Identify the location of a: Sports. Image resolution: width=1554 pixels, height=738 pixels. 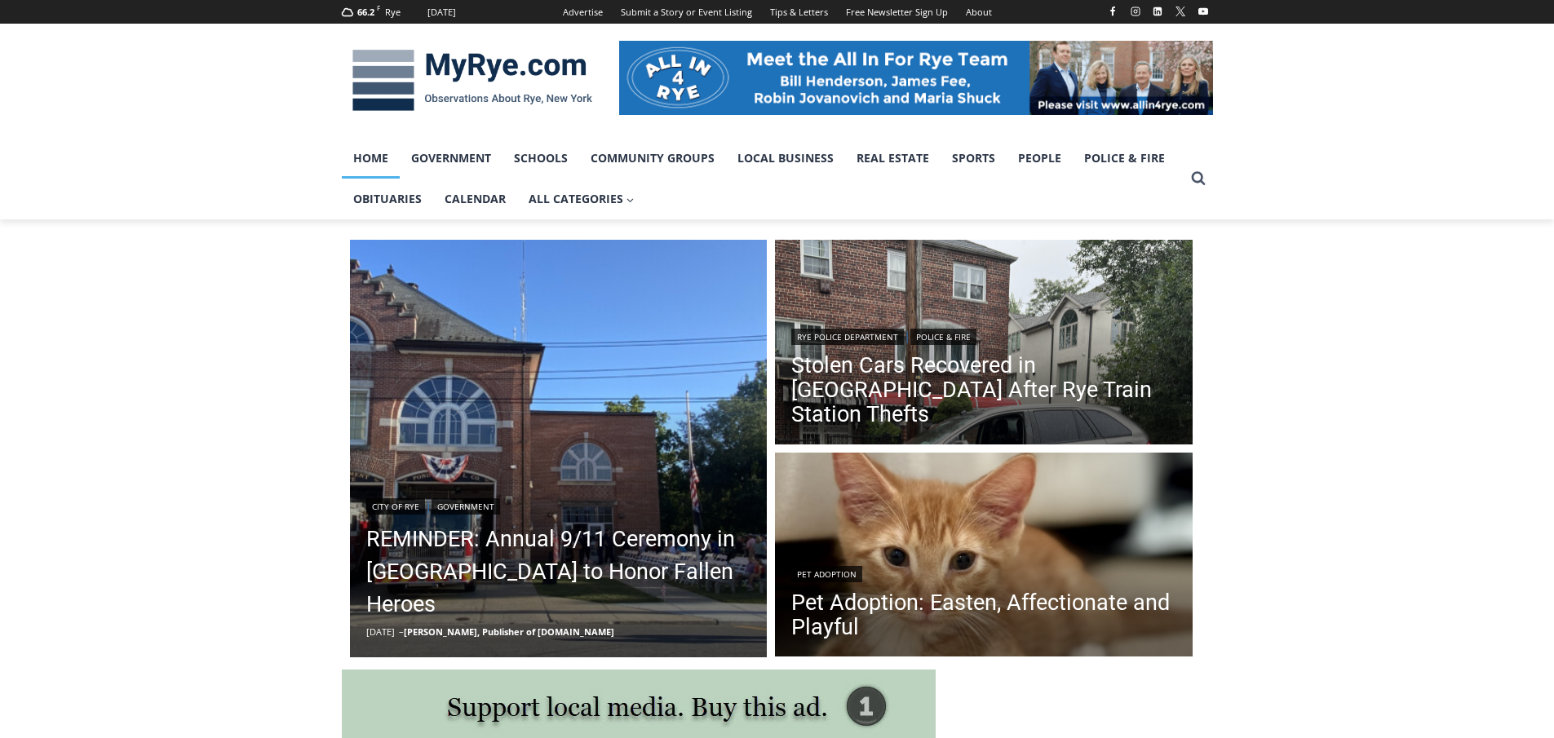
(973, 158).